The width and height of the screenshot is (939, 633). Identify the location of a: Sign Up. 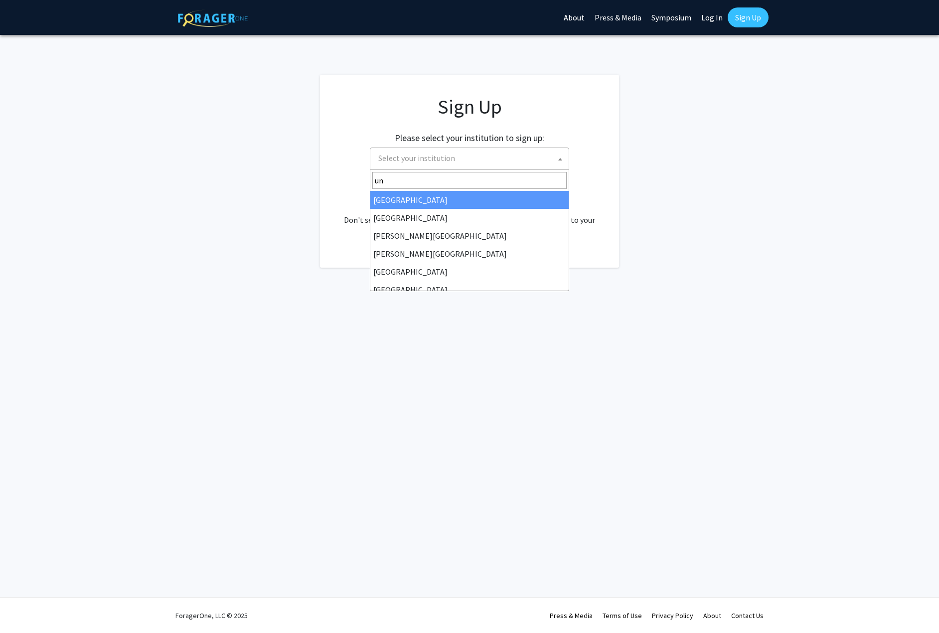
(748, 17).